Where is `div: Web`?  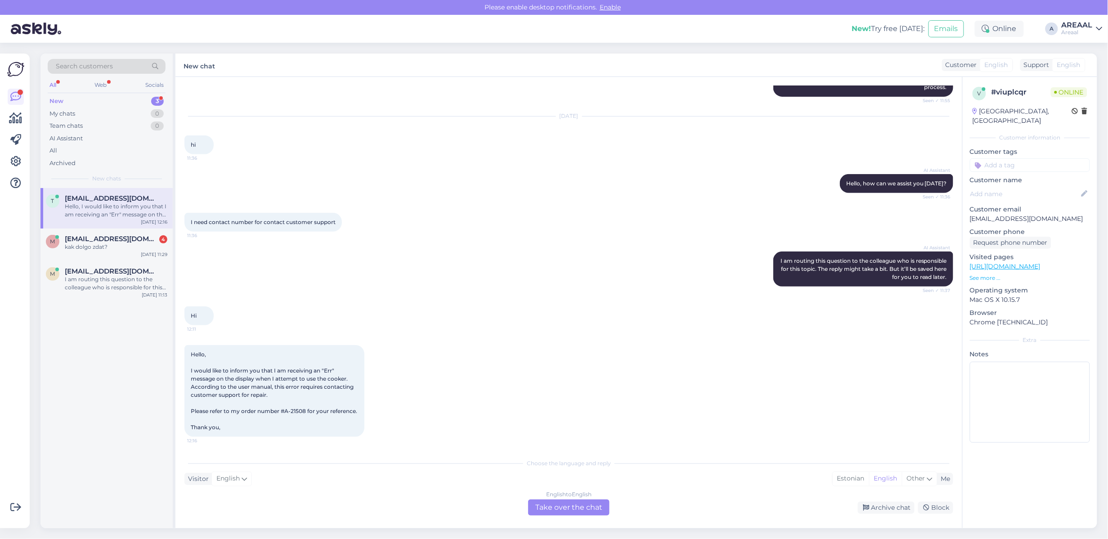
div: Web is located at coordinates (101, 85).